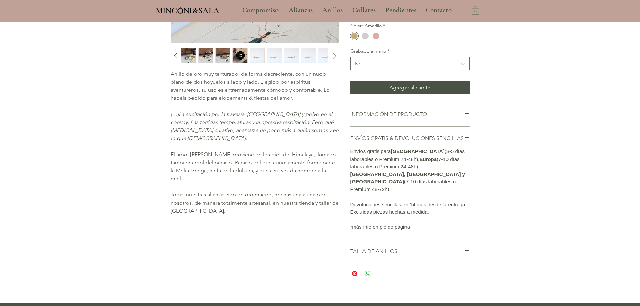 The image size is (640, 306). What do you see at coordinates (358, 64) in the screenshot?
I see `div: No` at bounding box center [358, 64].